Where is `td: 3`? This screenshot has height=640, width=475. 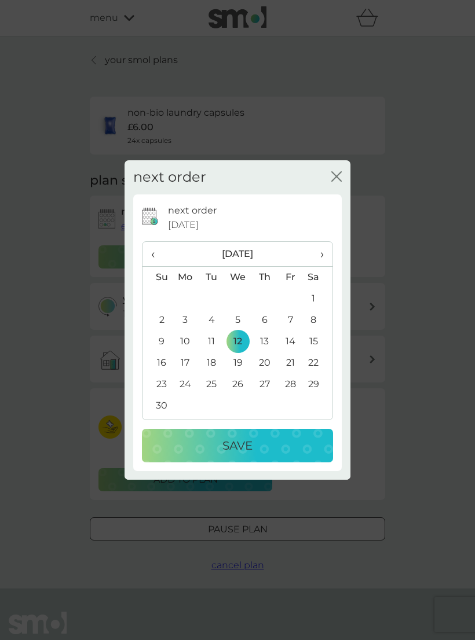
td: 3 is located at coordinates (185, 320).